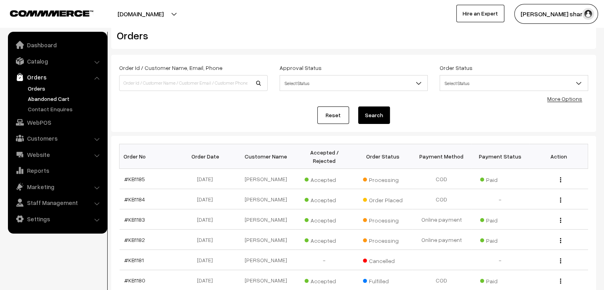  What do you see at coordinates (325, 157) in the screenshot?
I see `th: Accepted / Rejected` at bounding box center [325, 157].